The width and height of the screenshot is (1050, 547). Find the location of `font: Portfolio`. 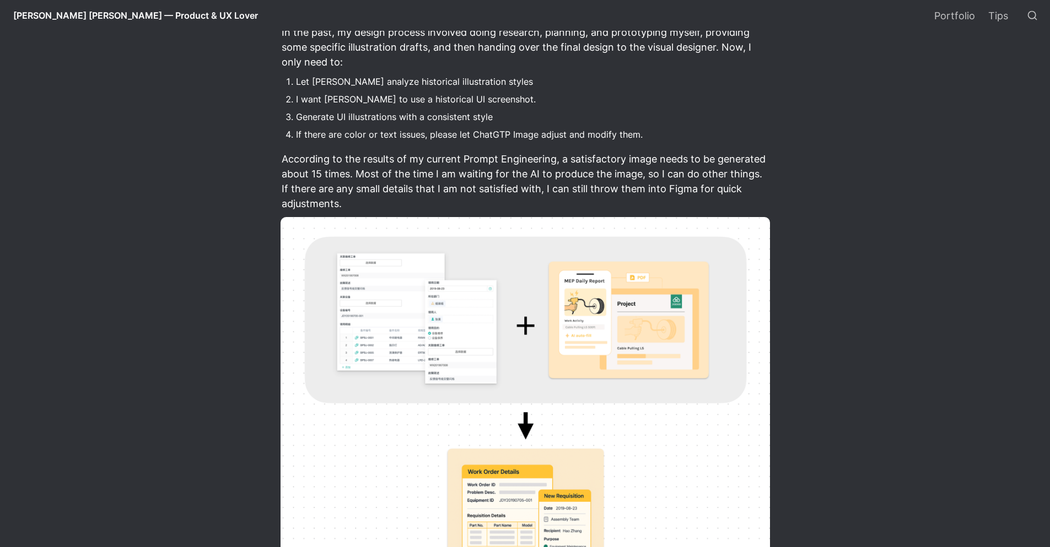

font: Portfolio is located at coordinates (954, 15).